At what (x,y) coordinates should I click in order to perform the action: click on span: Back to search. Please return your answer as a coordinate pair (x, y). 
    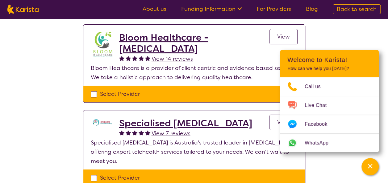
    Looking at the image, I should click on (356, 9).